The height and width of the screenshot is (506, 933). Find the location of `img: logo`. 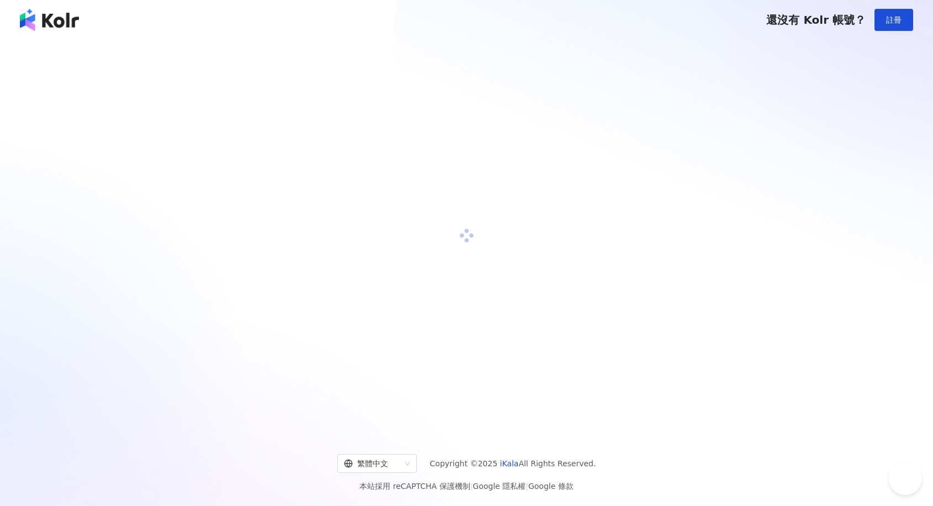

img: logo is located at coordinates (49, 20).